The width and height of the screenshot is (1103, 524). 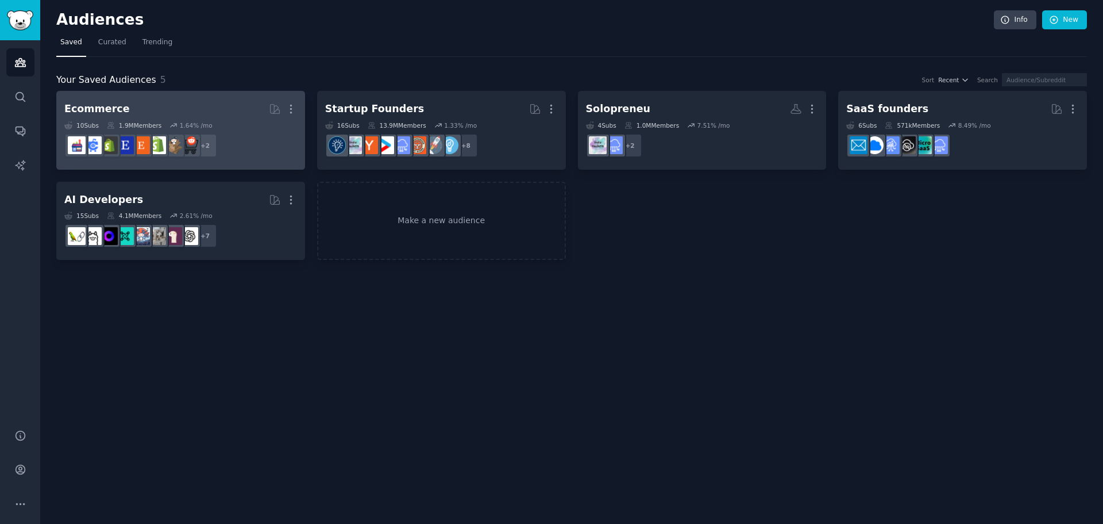 I want to click on a: AI Developers15Subs4.1MMembers2.61% /mo+7OpenAILocalLLaMAChatGPTCodingAI_AgentsLLMDevsLocalLLMoll..., so click(x=180, y=221).